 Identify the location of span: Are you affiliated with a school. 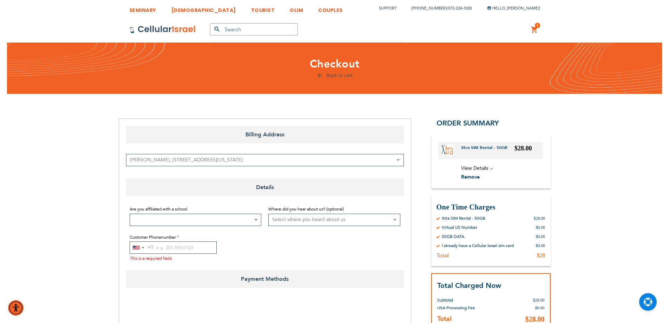
(158, 209).